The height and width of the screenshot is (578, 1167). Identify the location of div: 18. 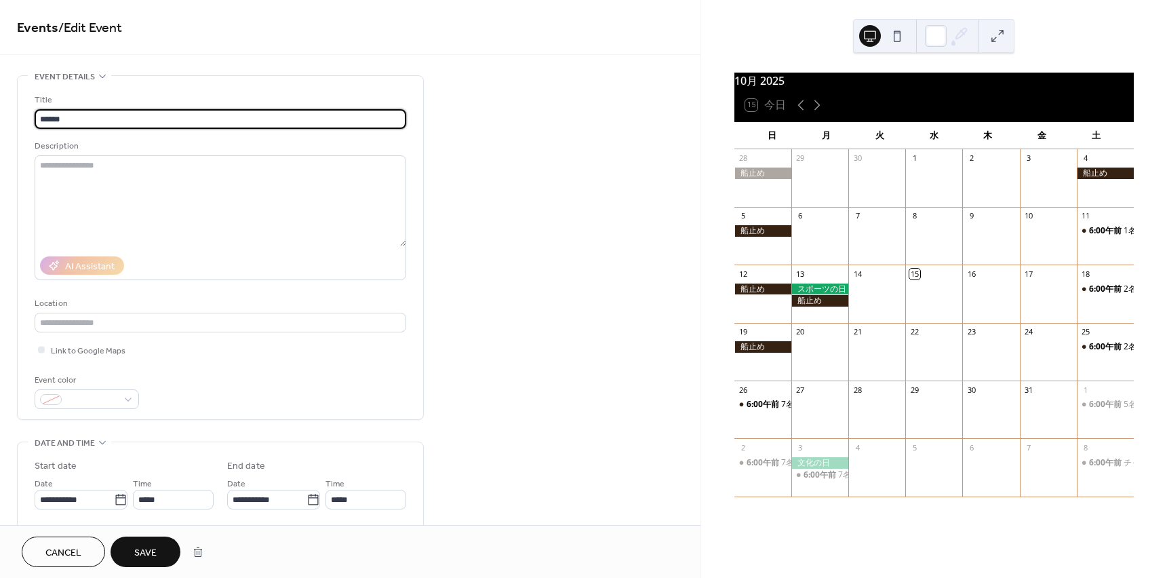
(1085, 273).